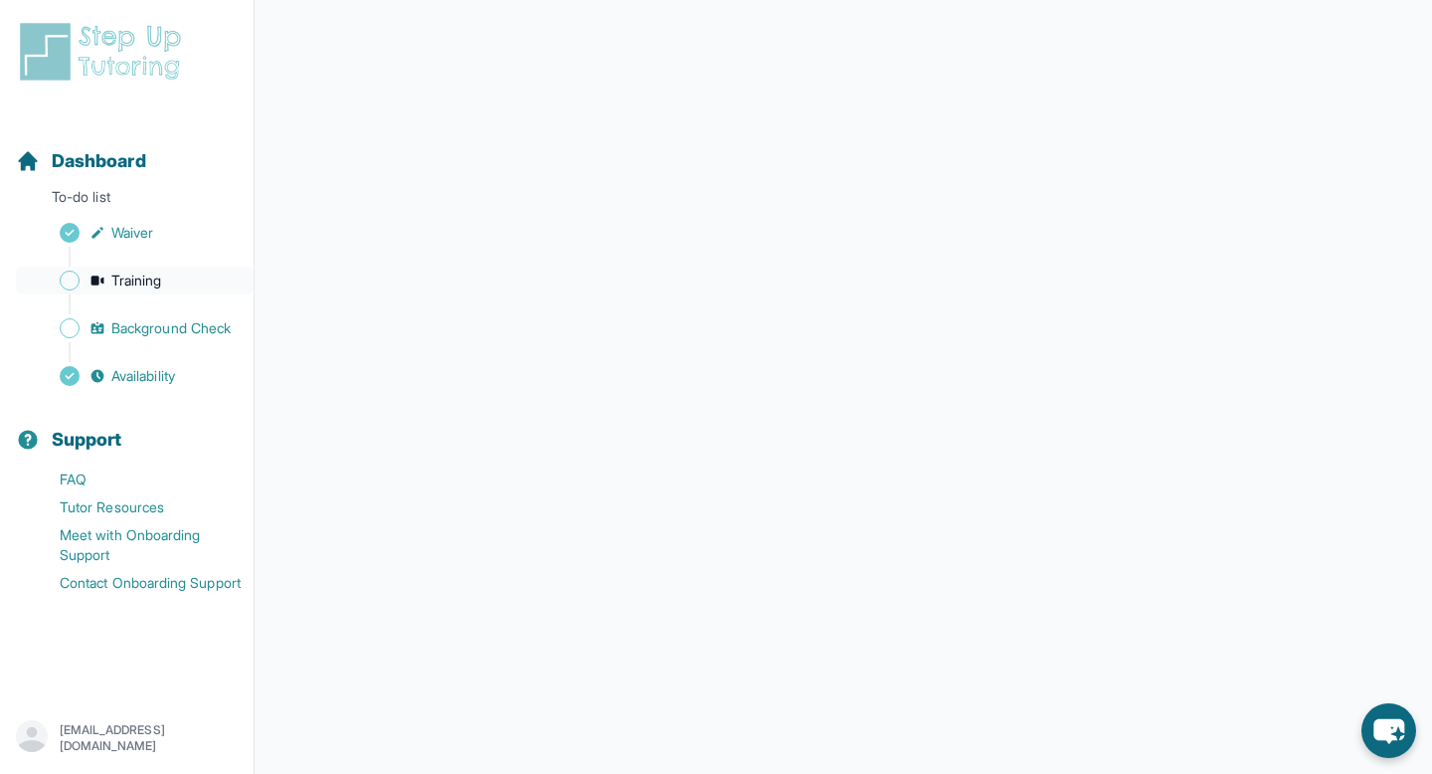 This screenshot has height=774, width=1432. I want to click on span: Training, so click(136, 280).